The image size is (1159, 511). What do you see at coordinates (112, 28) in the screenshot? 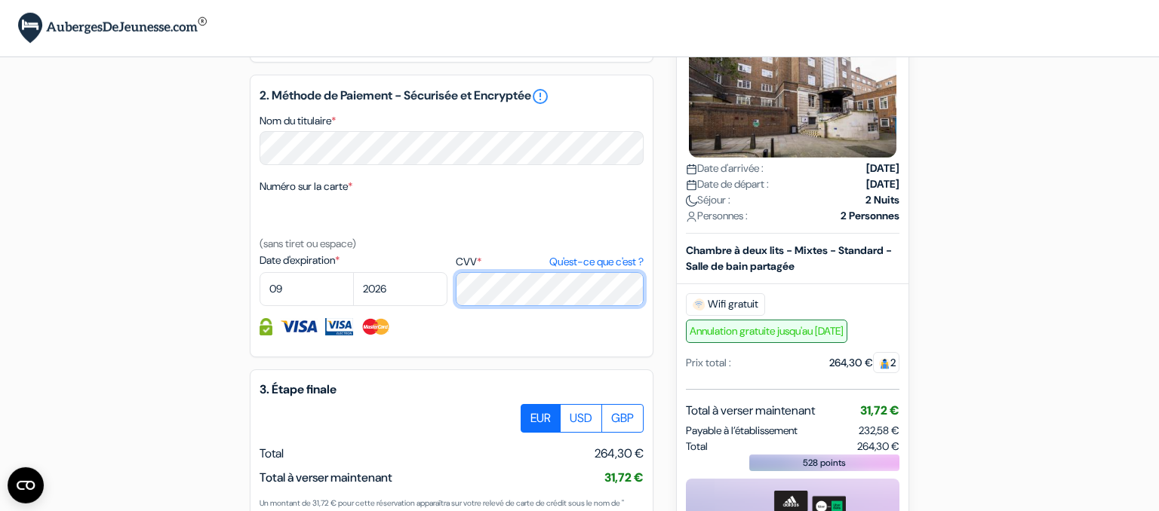
I see `img: AubergesDeJeunesse.com` at bounding box center [112, 28].